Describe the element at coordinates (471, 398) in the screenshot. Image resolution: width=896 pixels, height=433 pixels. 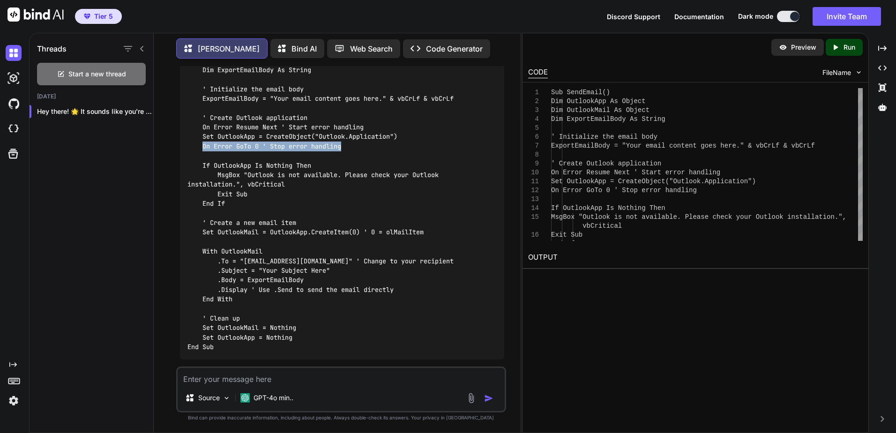
I see `img: attachment` at that location.